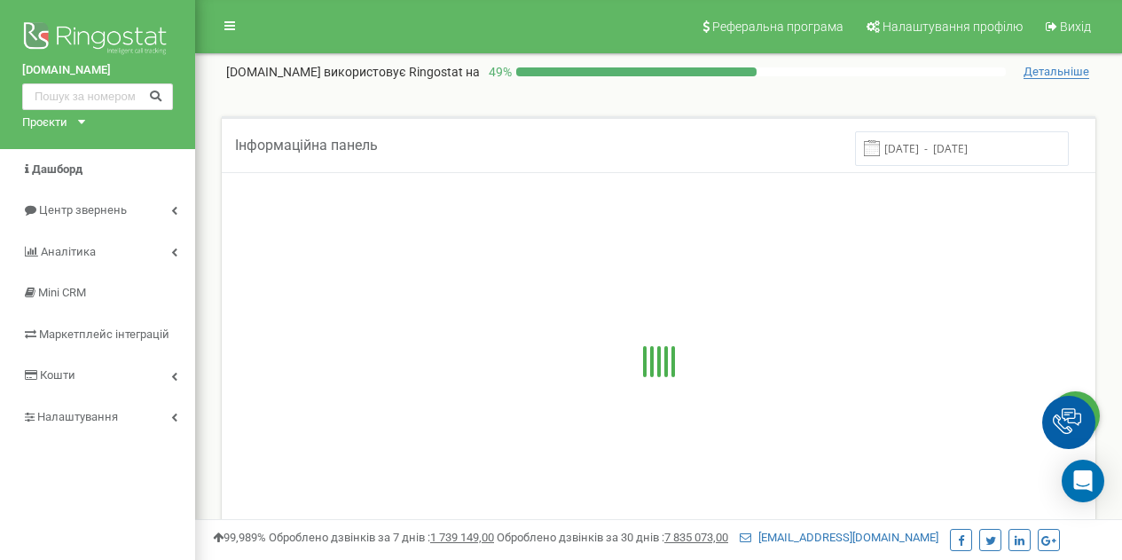 The width and height of the screenshot is (1122, 560). Describe the element at coordinates (953, 27) in the screenshot. I see `span: Налаштування профілю` at that location.